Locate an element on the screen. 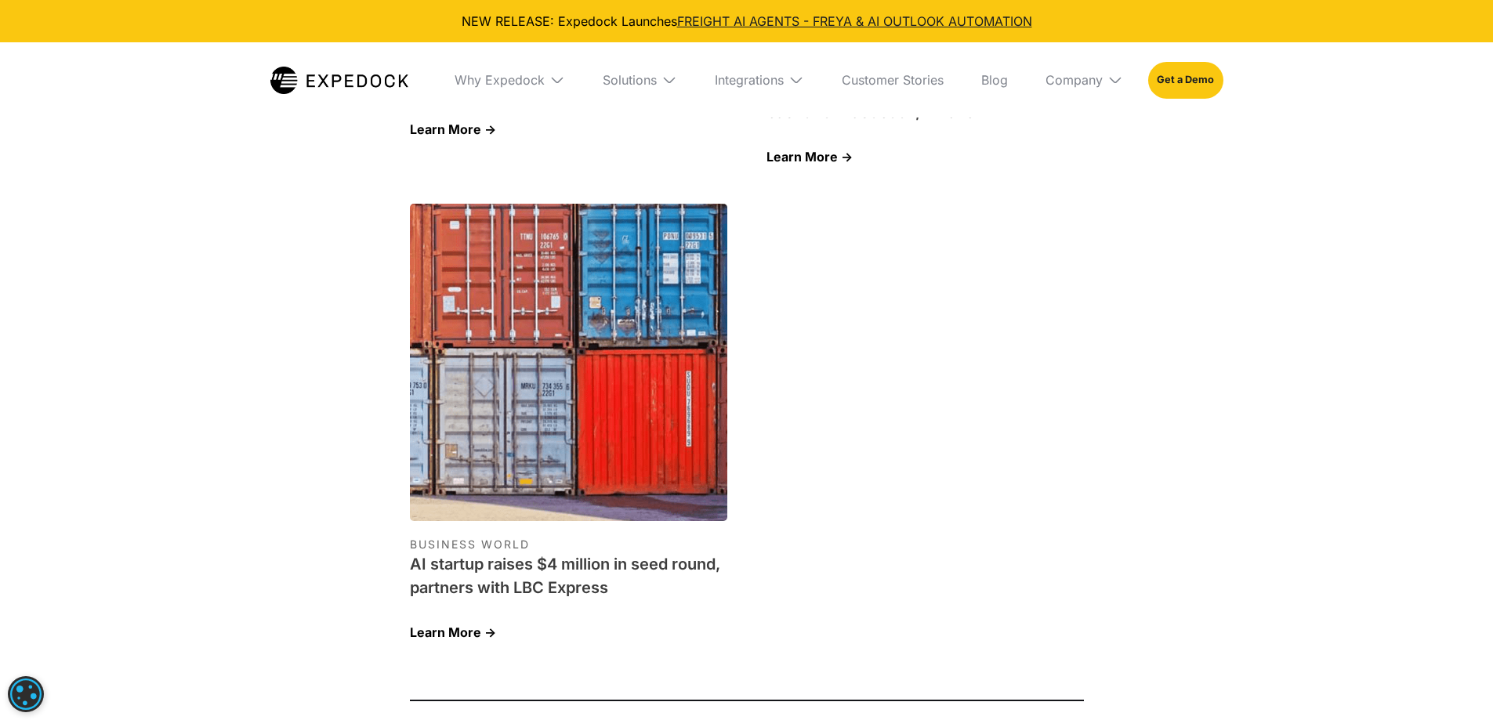  div: BUSINESS WORLD is located at coordinates (568, 545).